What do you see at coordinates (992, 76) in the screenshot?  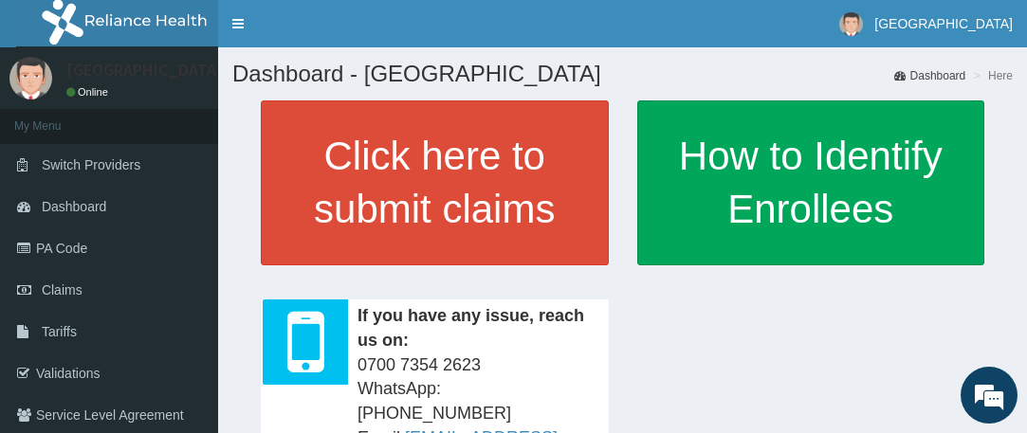 I see `li: Here` at bounding box center [992, 76].